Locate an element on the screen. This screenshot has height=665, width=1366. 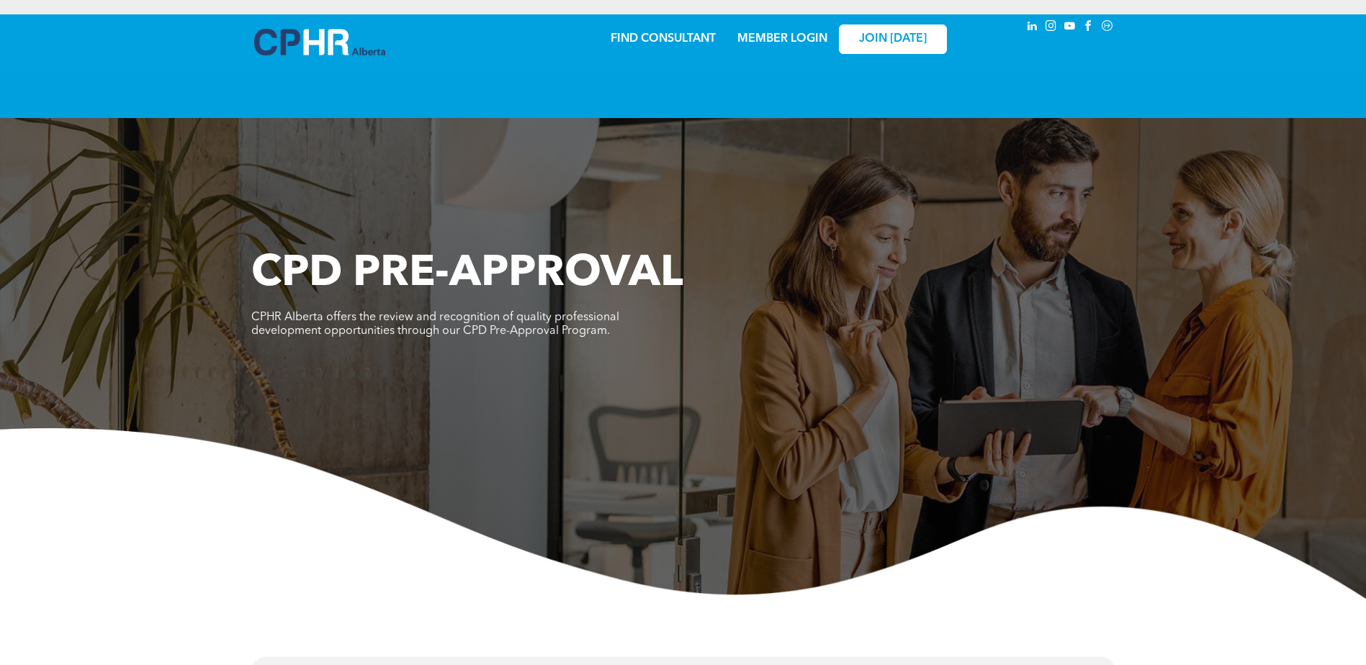
a: youtube is located at coordinates (1070, 27).